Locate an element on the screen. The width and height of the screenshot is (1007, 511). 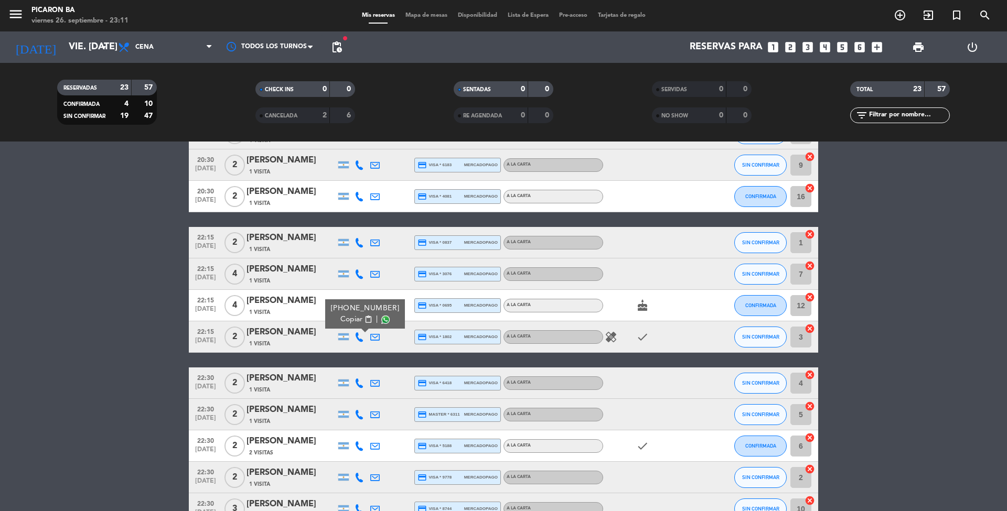
span: CHECK INS is located at coordinates (279, 90).